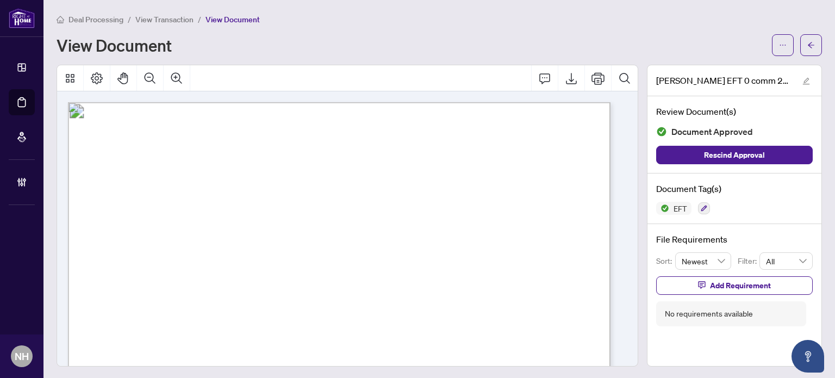  I want to click on span: ellipsis, so click(783, 45).